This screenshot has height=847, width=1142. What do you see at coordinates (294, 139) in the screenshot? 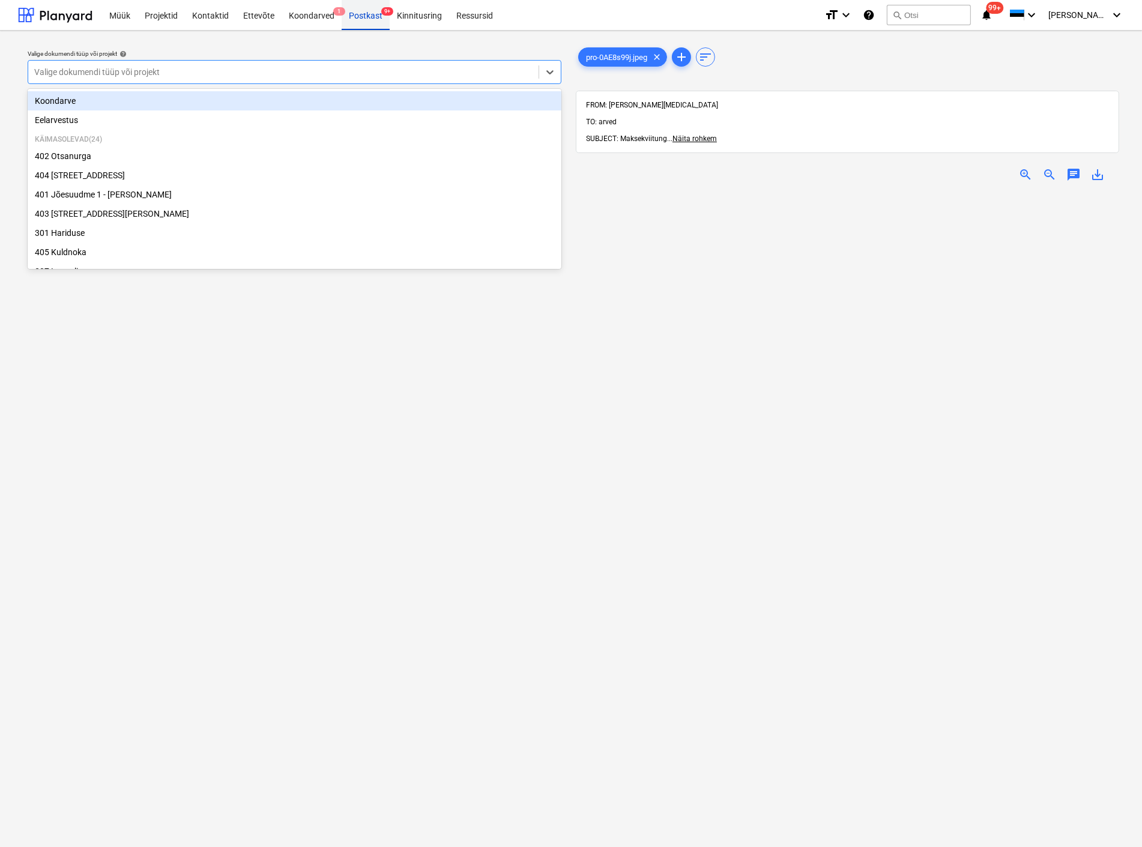
I see `p: Käimasolevad ( 24 )` at bounding box center [294, 139].